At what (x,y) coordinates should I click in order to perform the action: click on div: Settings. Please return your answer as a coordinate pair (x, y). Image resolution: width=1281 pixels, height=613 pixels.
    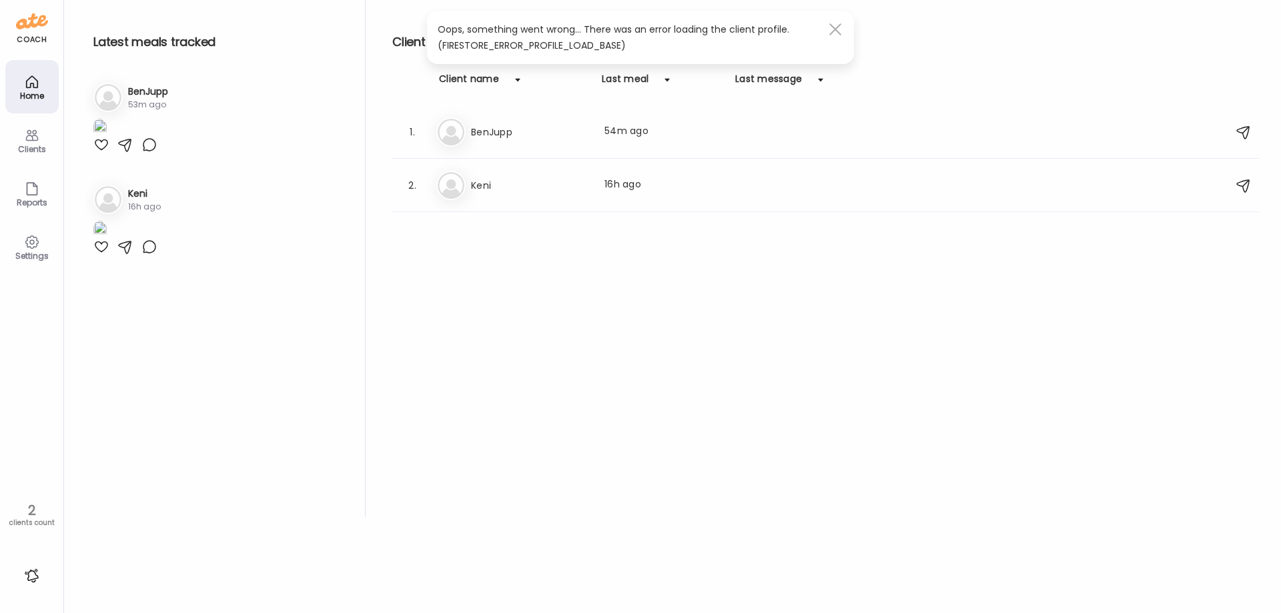
    Looking at the image, I should click on (32, 256).